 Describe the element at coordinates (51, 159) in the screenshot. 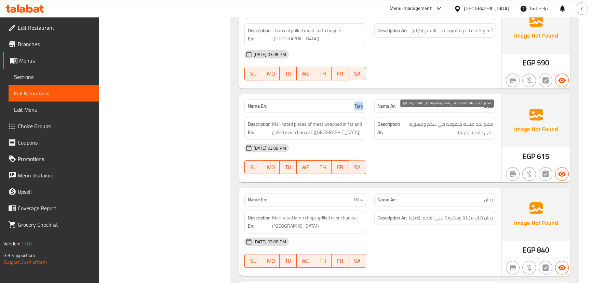

I see `a: Promotions` at that location.